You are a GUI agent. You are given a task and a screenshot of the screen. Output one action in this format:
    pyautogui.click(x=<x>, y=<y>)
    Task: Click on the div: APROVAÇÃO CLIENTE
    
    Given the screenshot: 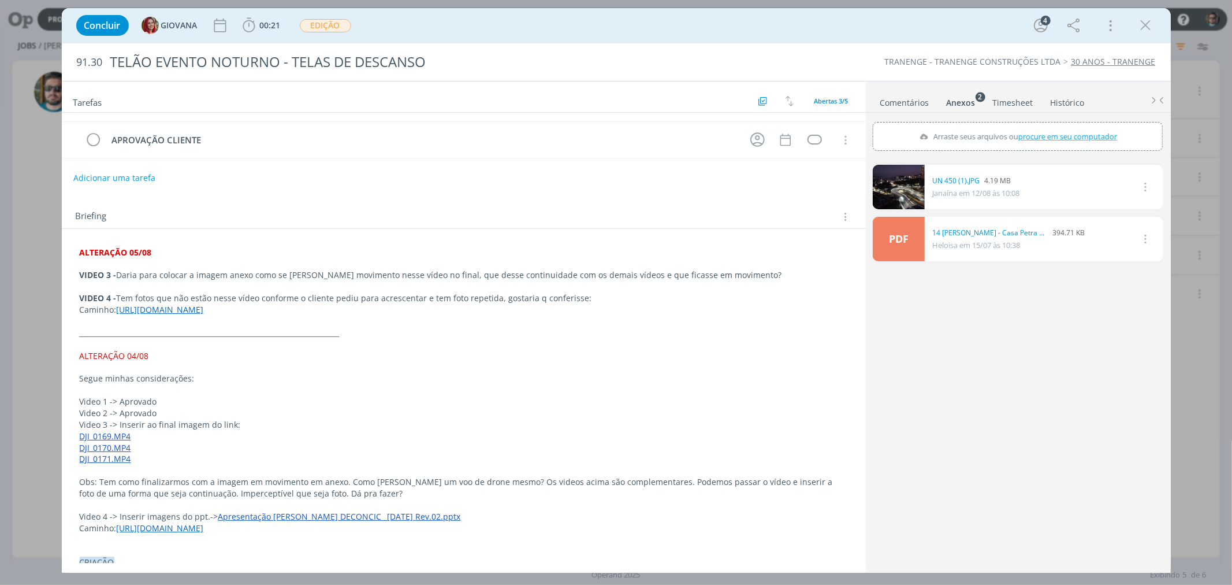 What is the action you would take?
    pyautogui.click(x=424, y=140)
    